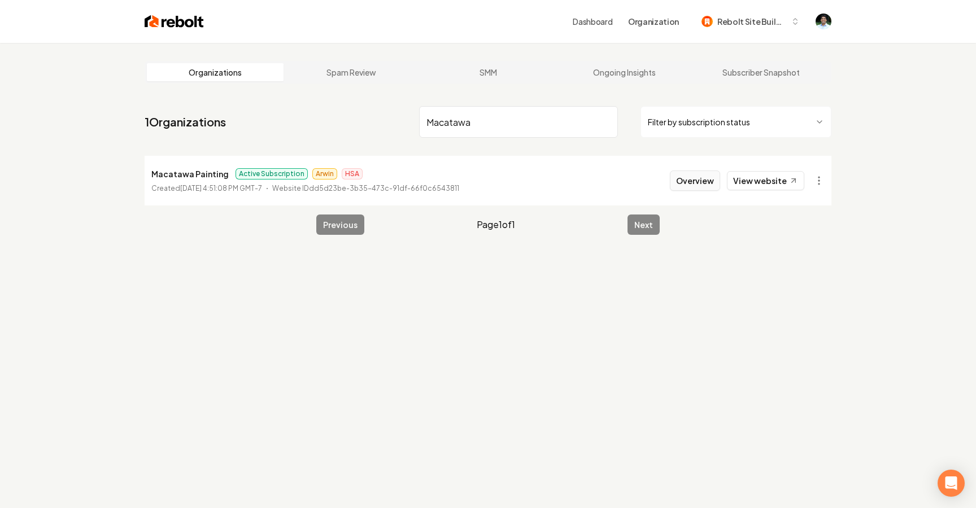 The image size is (976, 508). What do you see at coordinates (951, 484) in the screenshot?
I see `div: Open Intercom Messenger` at bounding box center [951, 484].